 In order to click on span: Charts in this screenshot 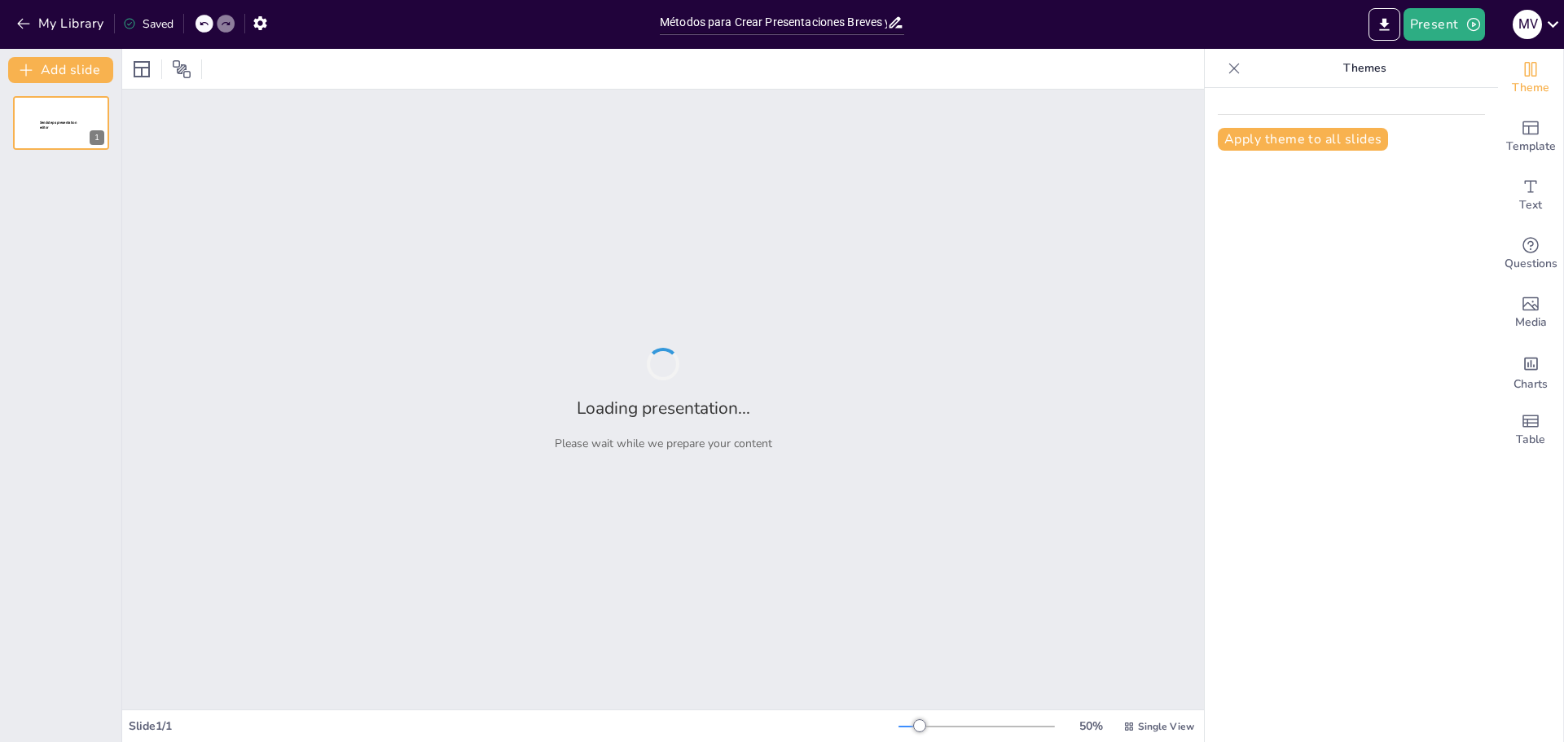, I will do `click(1530, 384)`.